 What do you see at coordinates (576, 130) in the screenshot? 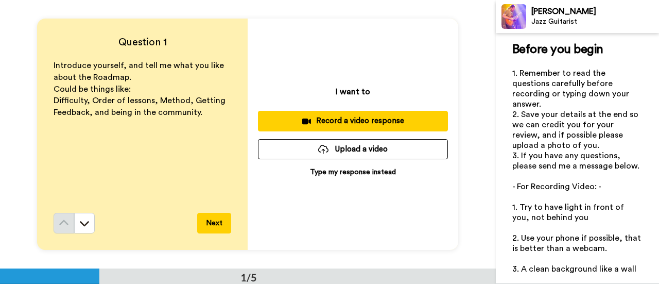
I see `span: 2. Save your details at the end so we can credit you for your review, and if possible please uplo...` at bounding box center [576, 130].